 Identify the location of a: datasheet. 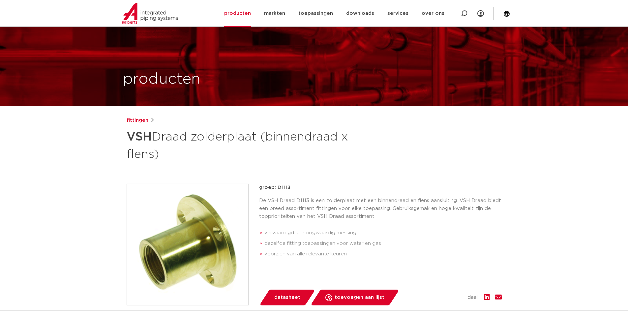
(287, 298).